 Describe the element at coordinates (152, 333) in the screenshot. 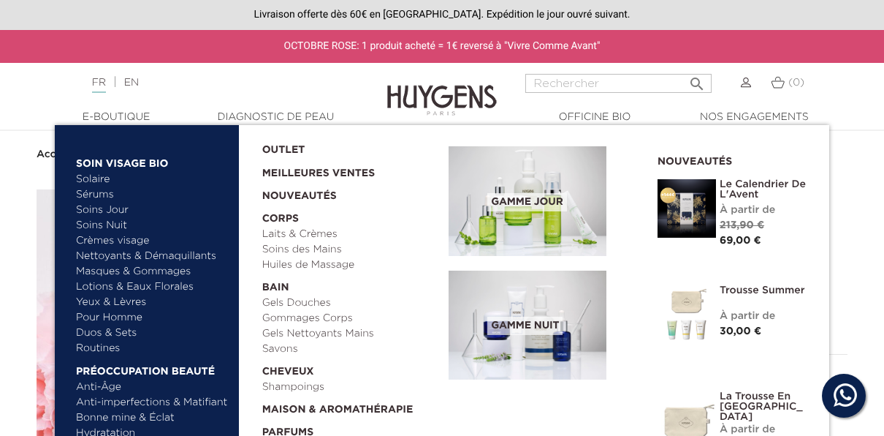

I see `a: Duos & Sets` at that location.